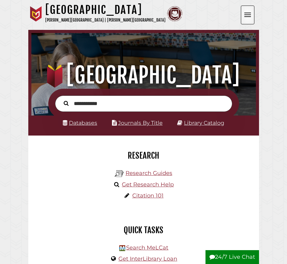 The image size is (287, 264). I want to click on h2: Research, so click(144, 156).